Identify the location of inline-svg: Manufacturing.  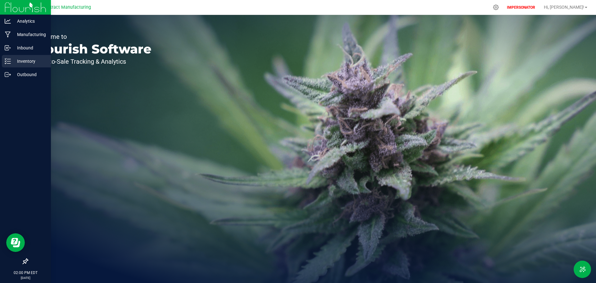
(8, 34).